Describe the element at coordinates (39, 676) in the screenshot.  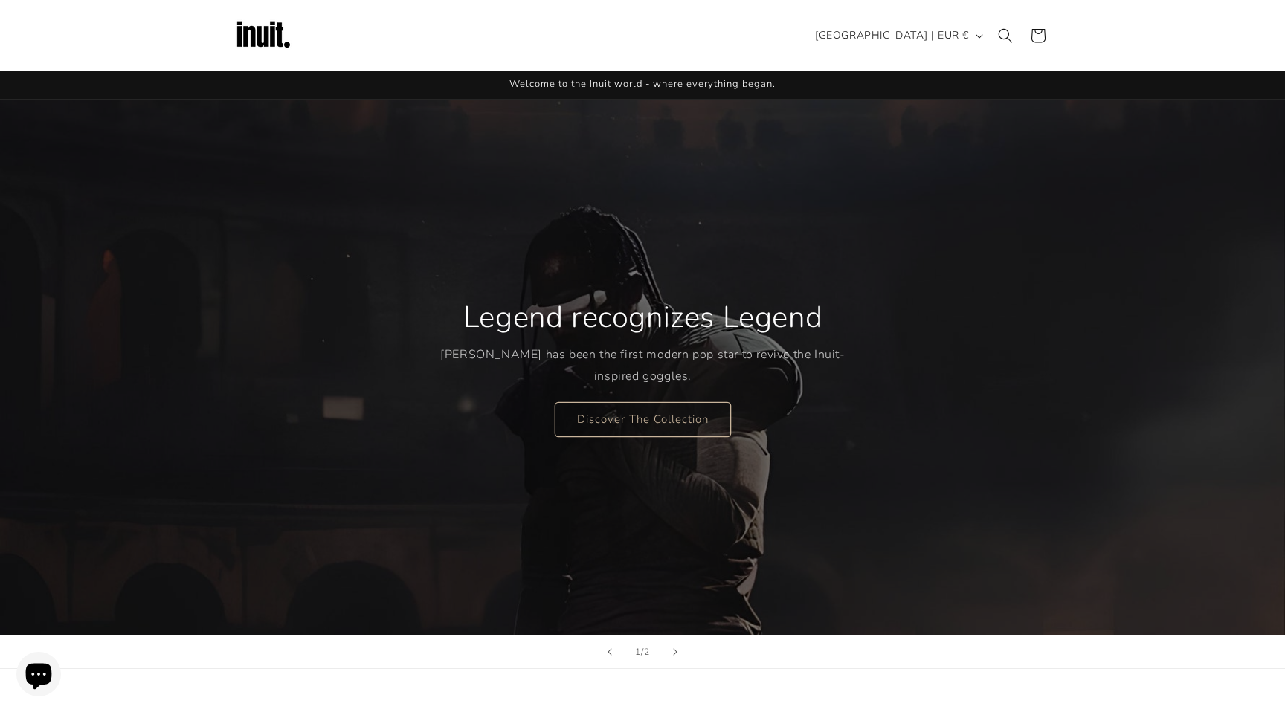
I see `inbox-online-store-chat: Shopify online store chat` at that location.